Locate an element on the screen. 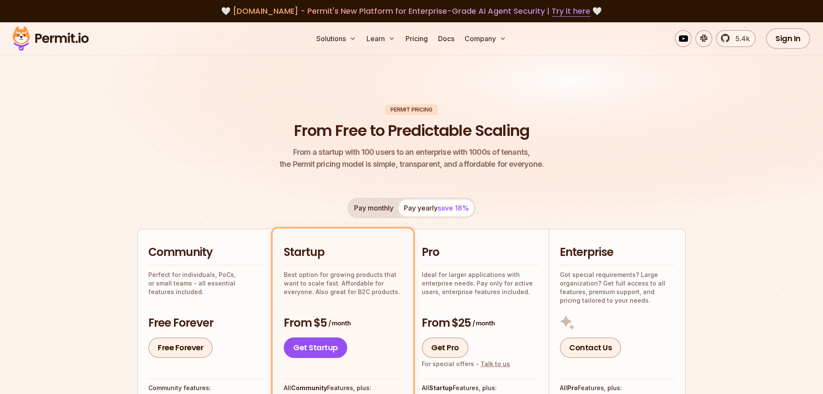 This screenshot has height=394, width=823. strong: Community is located at coordinates (309, 388).